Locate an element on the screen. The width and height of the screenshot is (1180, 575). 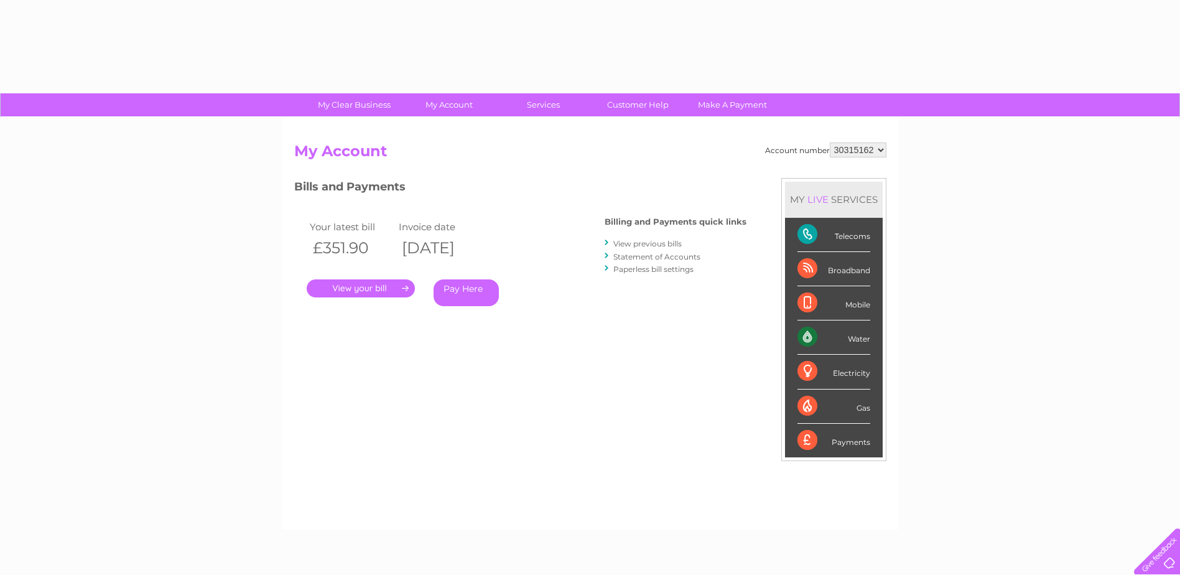
h2: My Account is located at coordinates (590, 154).